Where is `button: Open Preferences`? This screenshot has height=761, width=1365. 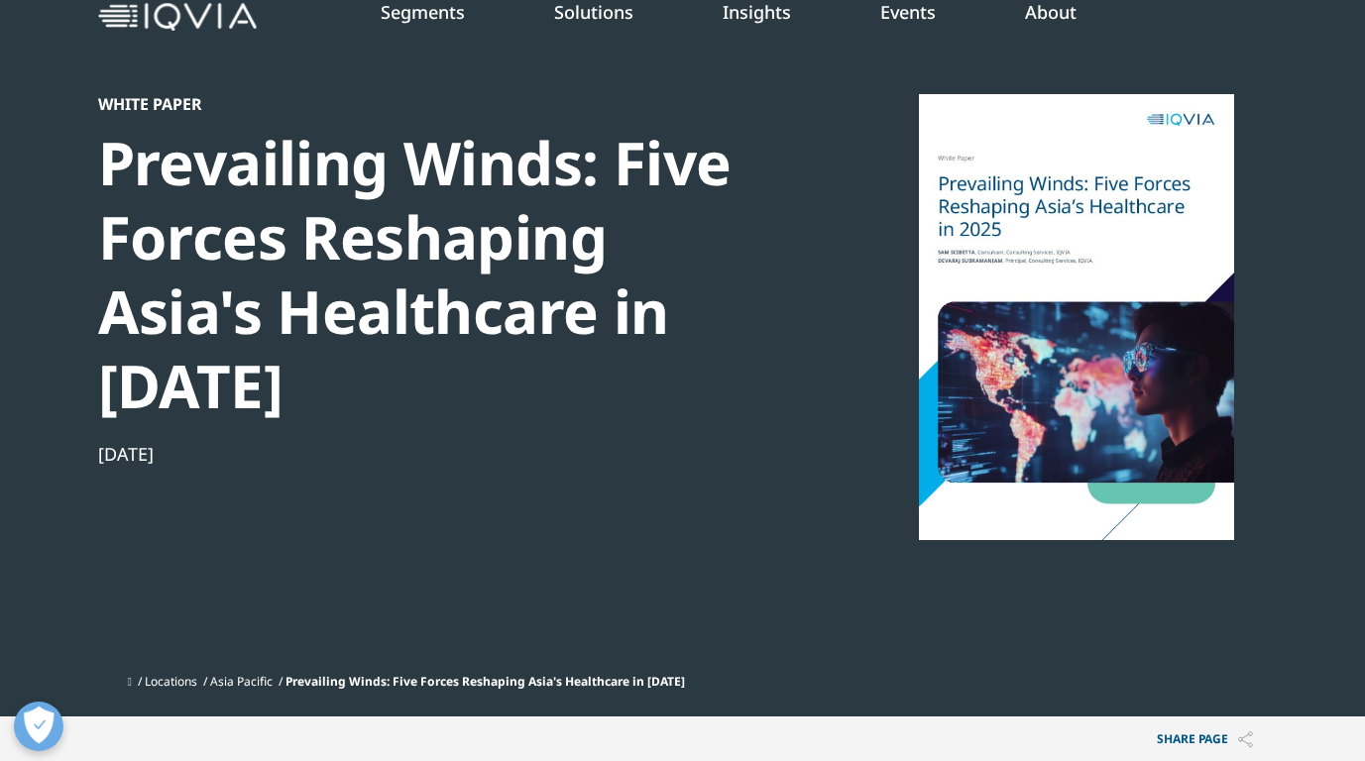
button: Open Preferences is located at coordinates (39, 727).